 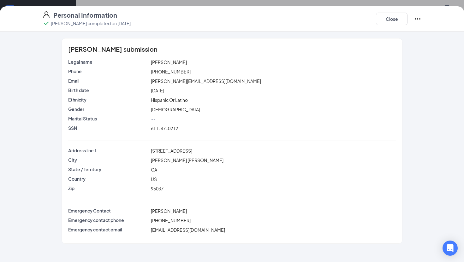 I want to click on p: Birth date, so click(x=108, y=90).